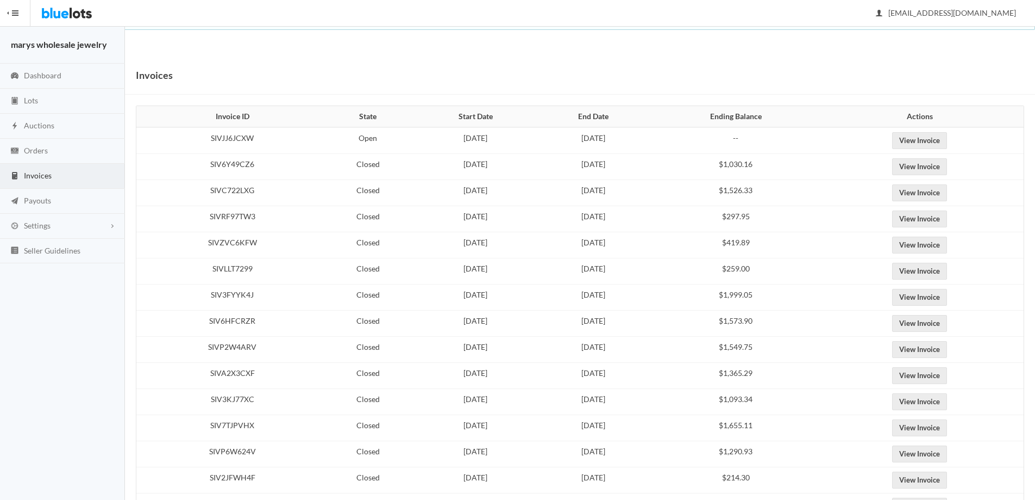 The width and height of the screenshot is (1035, 500). I want to click on ion-icon: flash, so click(15, 126).